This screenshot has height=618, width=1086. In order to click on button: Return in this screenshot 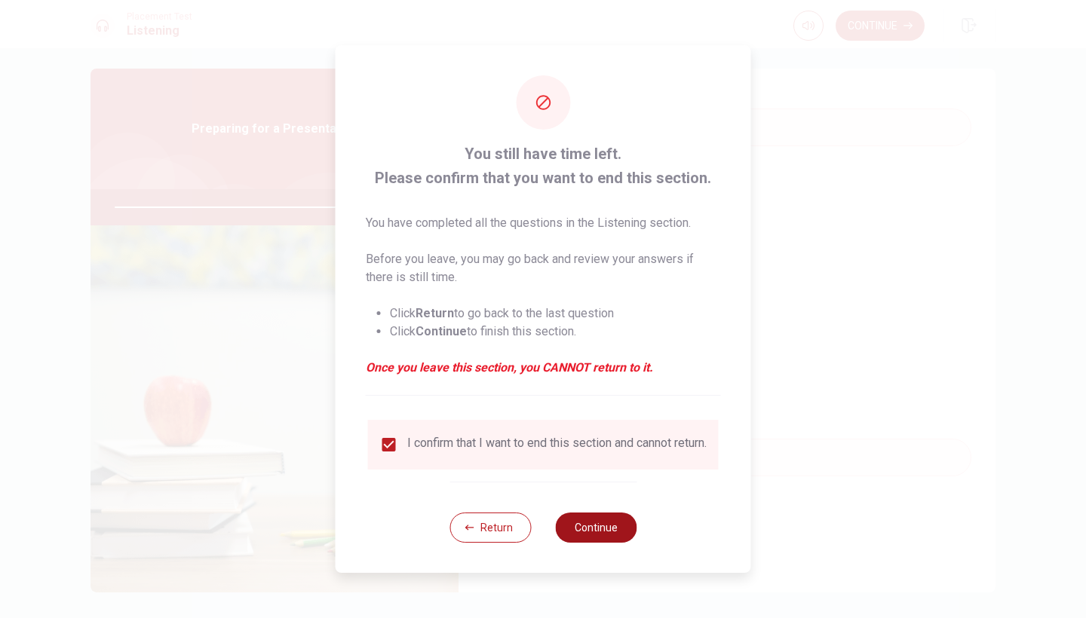, I will do `click(490, 528)`.